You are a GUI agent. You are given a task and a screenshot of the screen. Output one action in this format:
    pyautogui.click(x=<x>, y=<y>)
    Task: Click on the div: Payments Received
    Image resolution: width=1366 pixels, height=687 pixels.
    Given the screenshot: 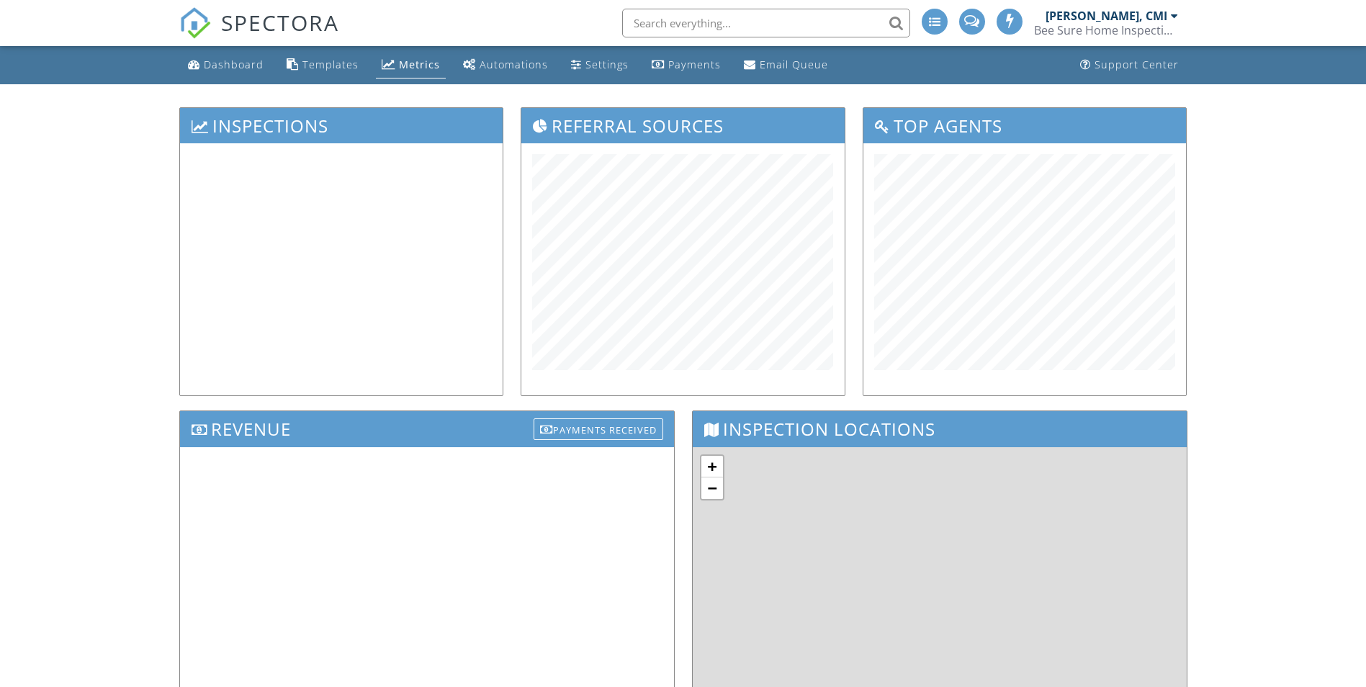 What is the action you would take?
    pyautogui.click(x=599, y=429)
    